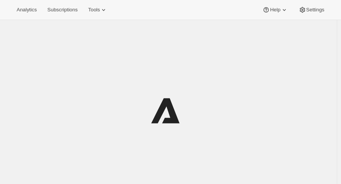  What do you see at coordinates (26, 10) in the screenshot?
I see `span: Analytics` at bounding box center [26, 10].